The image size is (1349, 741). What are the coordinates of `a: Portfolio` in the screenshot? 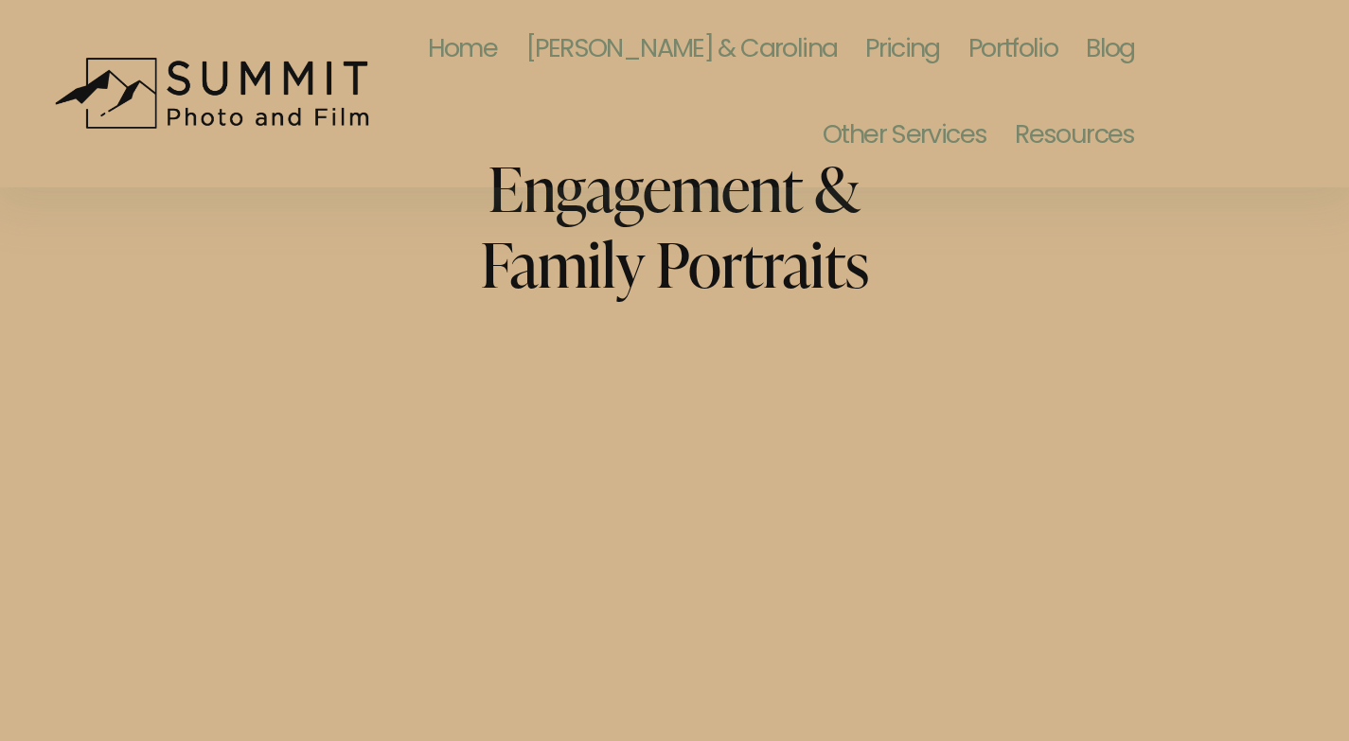 It's located at (1013, 50).